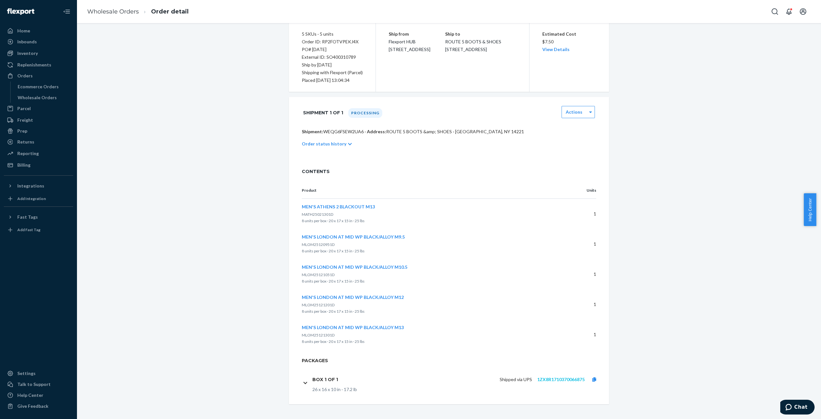 The image size is (821, 419). Describe the element at coordinates (24, 165) in the screenshot. I see `div: Billing` at that location.